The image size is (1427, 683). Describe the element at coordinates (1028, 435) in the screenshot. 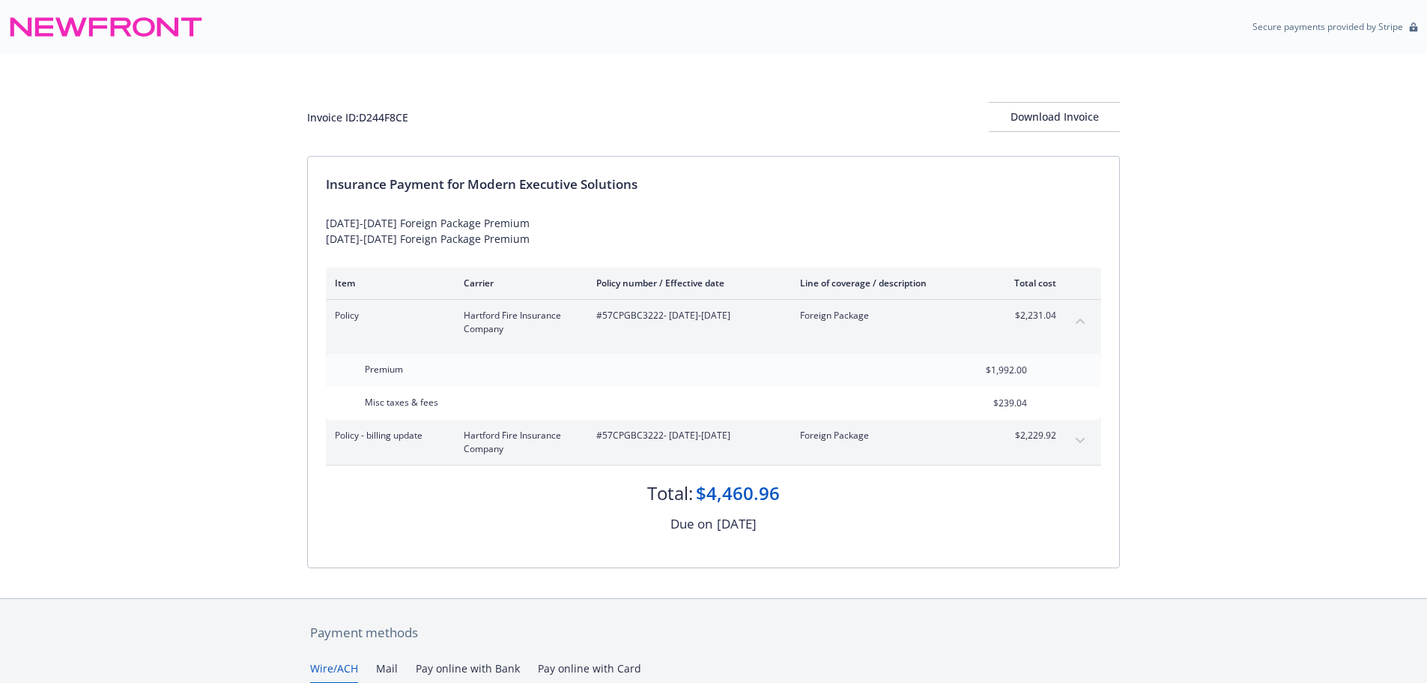

I see `span: $2,229.92` at that location.